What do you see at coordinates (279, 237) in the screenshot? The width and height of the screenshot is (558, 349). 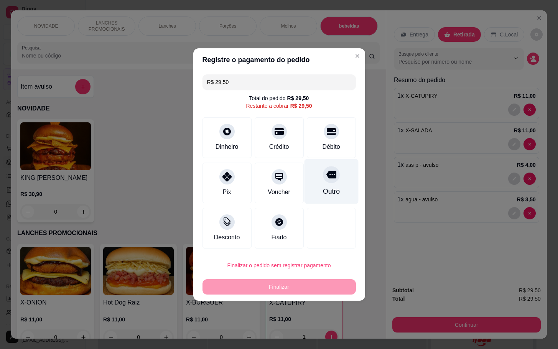 I see `div: Fiado` at bounding box center [279, 237].